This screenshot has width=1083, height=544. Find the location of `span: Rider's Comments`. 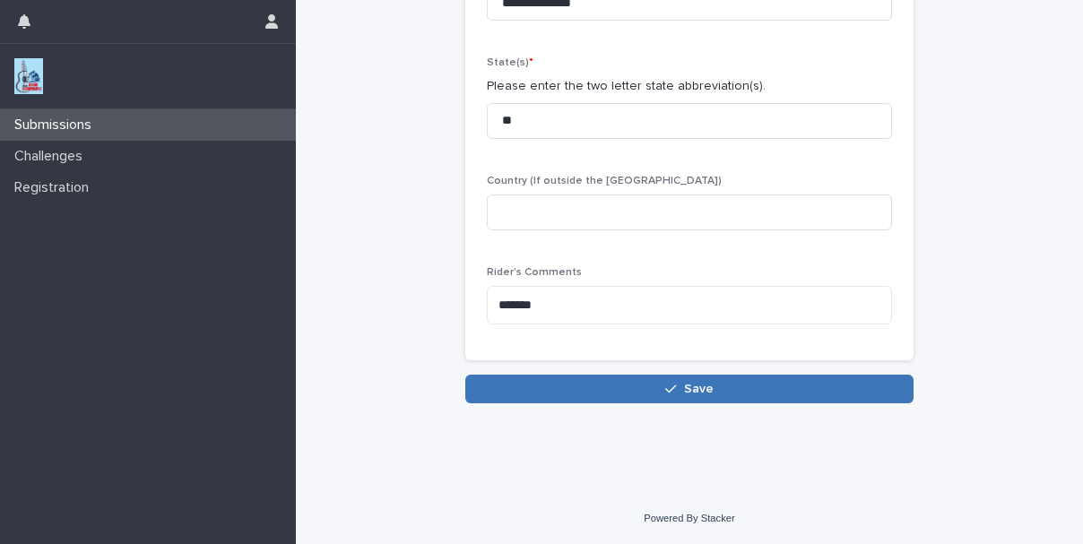

span: Rider's Comments is located at coordinates (534, 273).